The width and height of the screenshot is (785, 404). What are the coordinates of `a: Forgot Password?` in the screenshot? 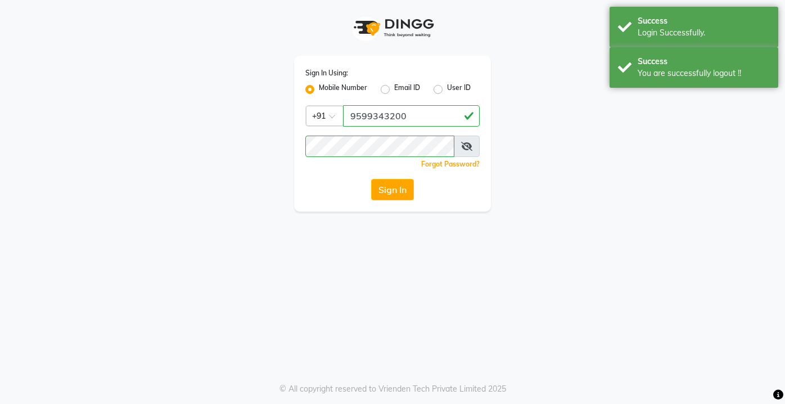 It's located at (450, 164).